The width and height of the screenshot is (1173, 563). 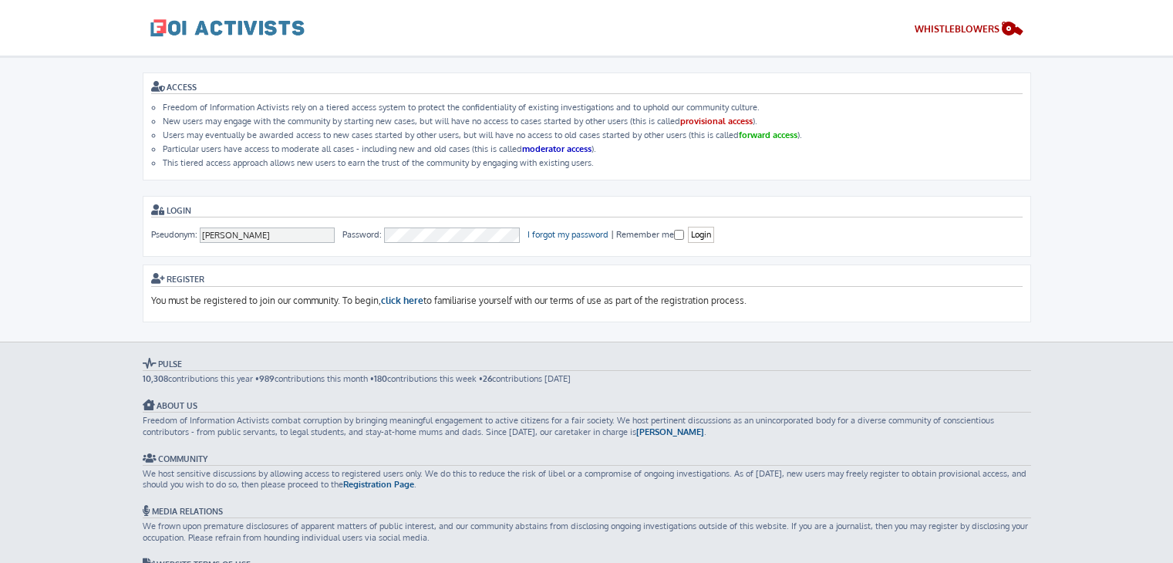 I want to click on h3: Pulse, so click(x=587, y=364).